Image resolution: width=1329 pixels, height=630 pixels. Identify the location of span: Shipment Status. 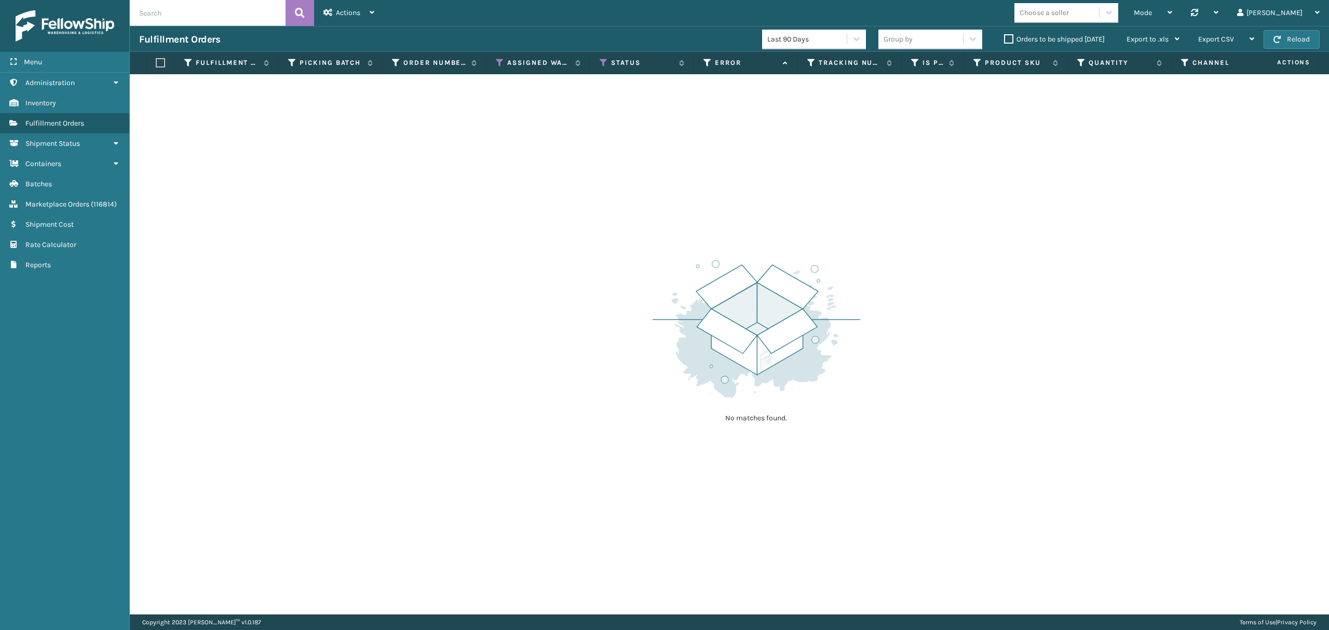
(52, 143).